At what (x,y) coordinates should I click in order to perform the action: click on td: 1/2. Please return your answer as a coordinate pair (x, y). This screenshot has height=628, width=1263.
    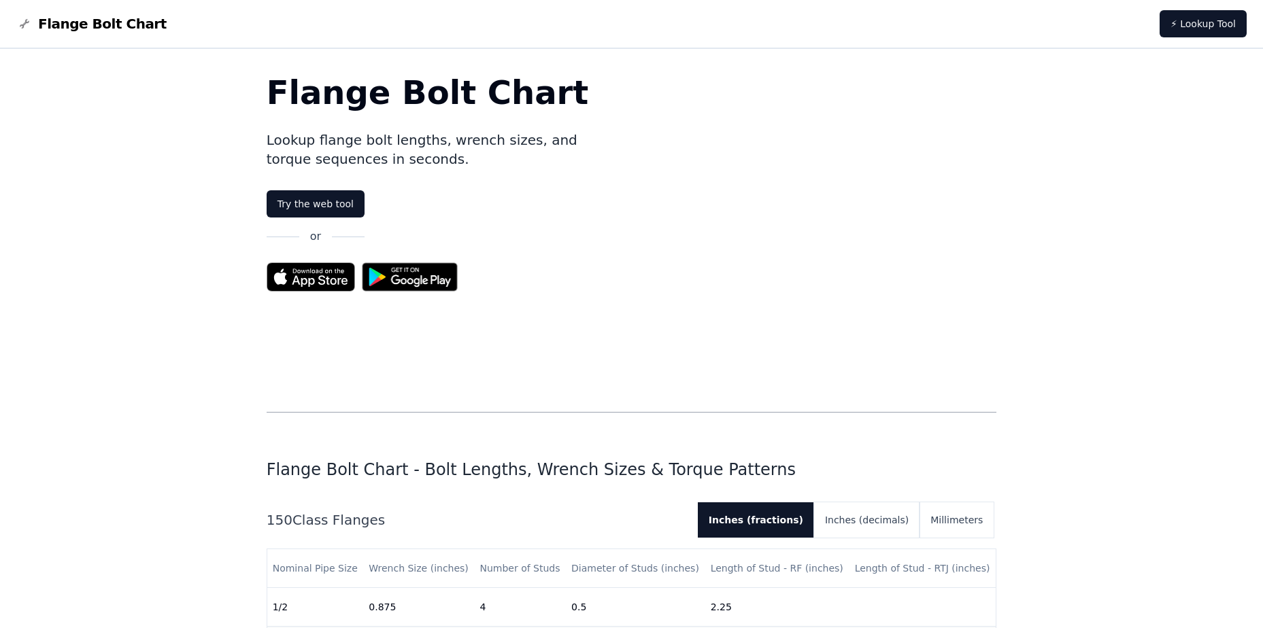
    Looking at the image, I should click on (315, 607).